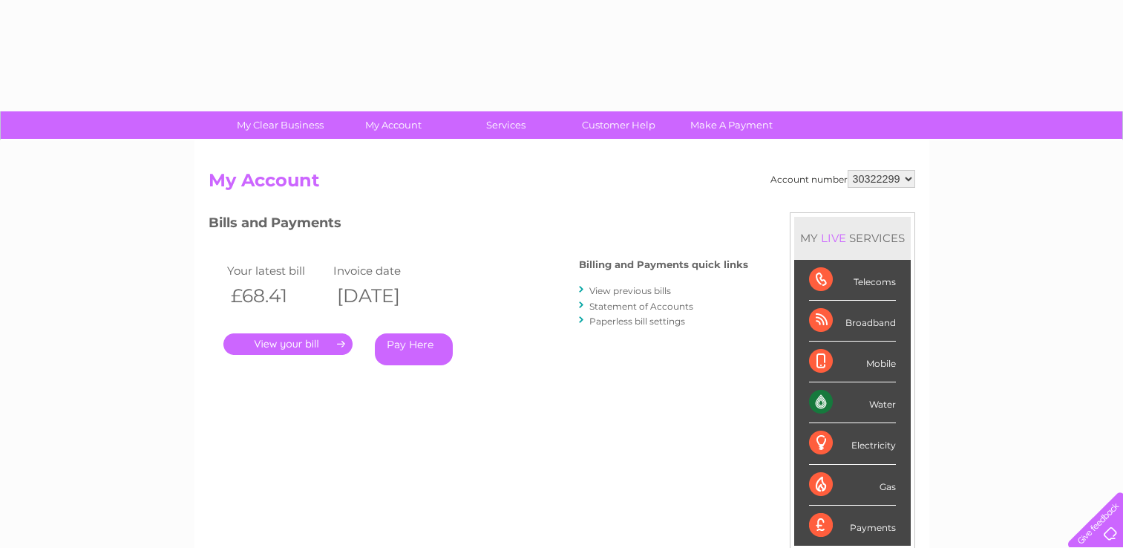 The height and width of the screenshot is (548, 1123). Describe the element at coordinates (852, 443) in the screenshot. I see `div: Electricity` at that location.